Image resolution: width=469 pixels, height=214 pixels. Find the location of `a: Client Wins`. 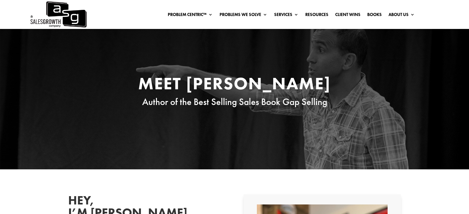

a: Client Wins is located at coordinates (348, 16).